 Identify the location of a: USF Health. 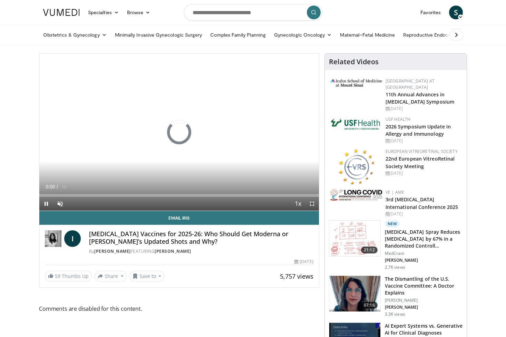
(398, 119).